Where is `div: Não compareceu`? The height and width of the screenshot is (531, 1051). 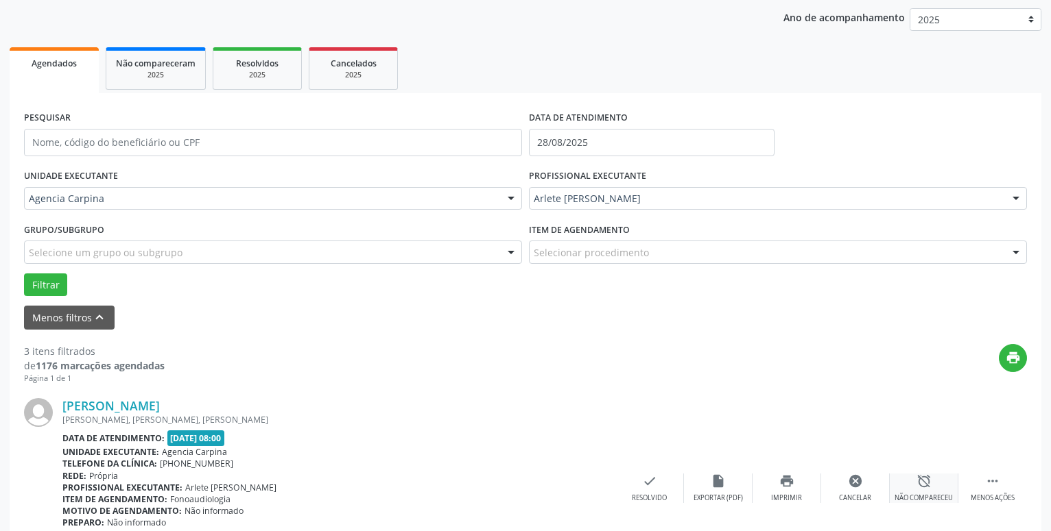
div: Não compareceu is located at coordinates (923, 499).